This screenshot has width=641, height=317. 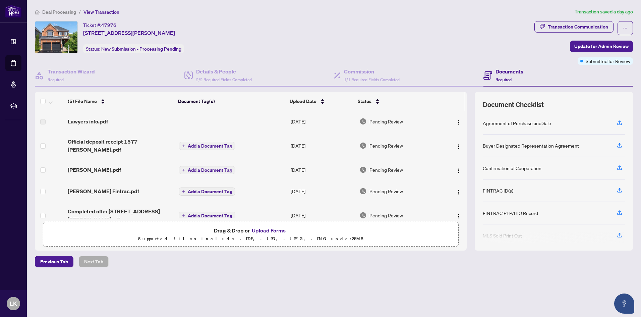 What do you see at coordinates (510, 213) in the screenshot?
I see `div: FINTRAC PEP/HIO Record` at bounding box center [510, 213].